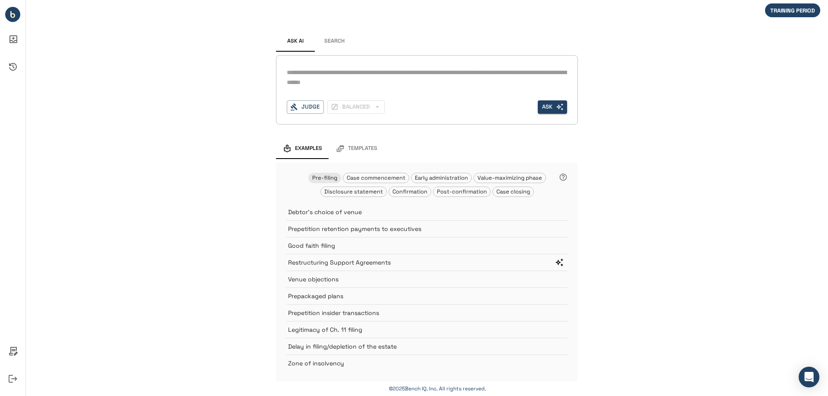 The image size is (828, 396). What do you see at coordinates (417, 212) in the screenshot?
I see `p: Debtor's choice of venue` at bounding box center [417, 212].